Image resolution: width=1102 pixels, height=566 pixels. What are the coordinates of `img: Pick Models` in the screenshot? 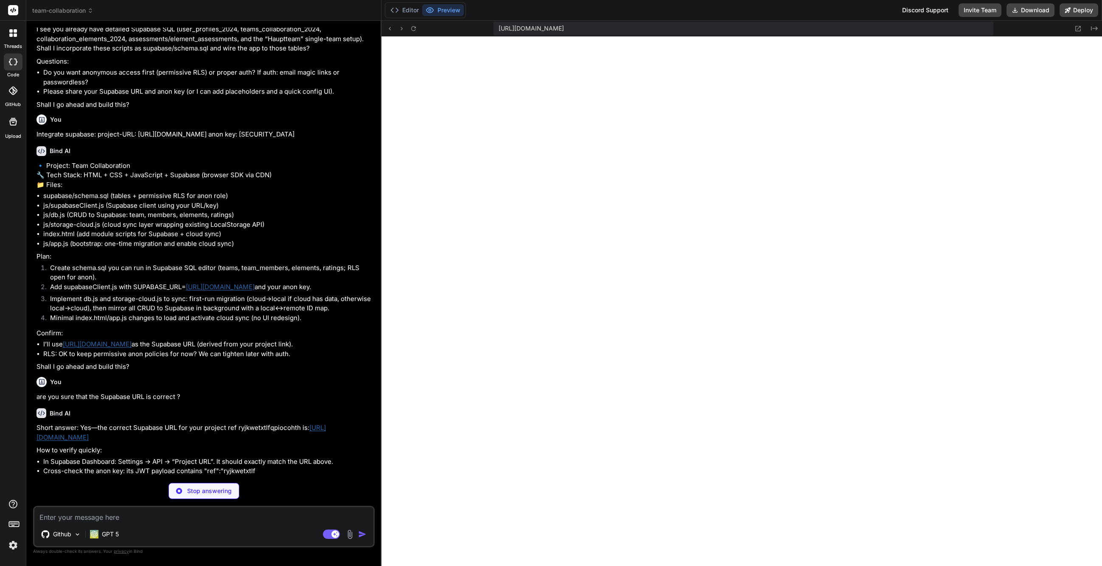 It's located at (77, 535).